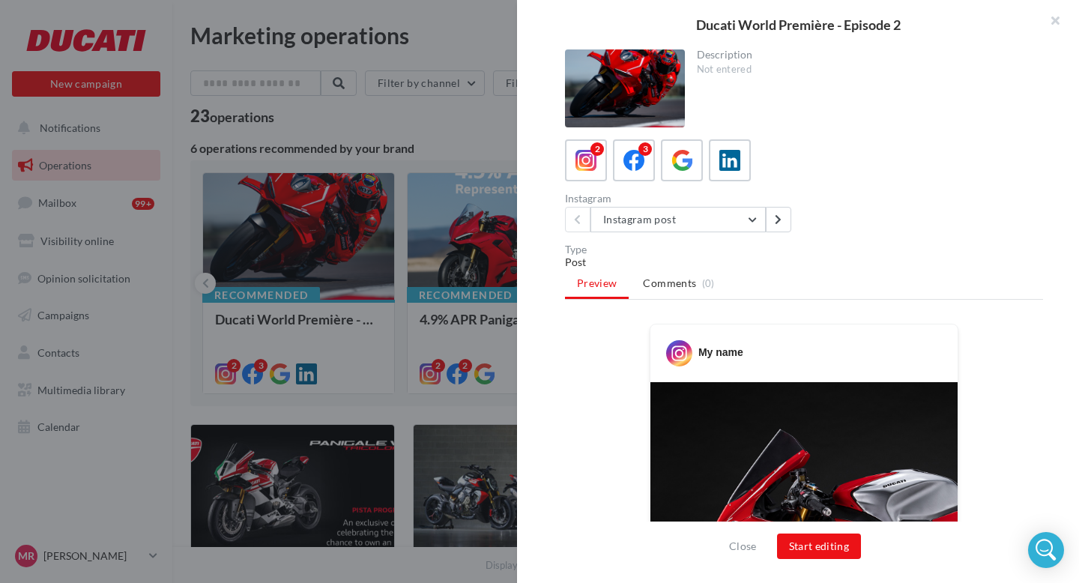 The width and height of the screenshot is (1079, 583). Describe the element at coordinates (645, 149) in the screenshot. I see `div: 3` at that location.